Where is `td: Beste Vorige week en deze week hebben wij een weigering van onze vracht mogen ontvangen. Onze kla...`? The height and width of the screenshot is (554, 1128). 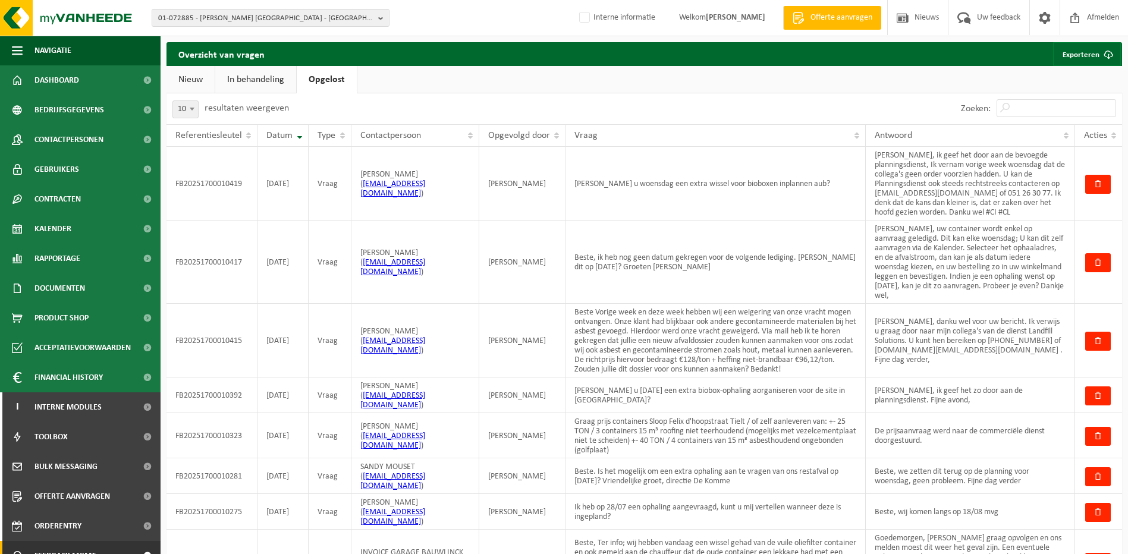
td: Beste Vorige week en deze week hebben wij een weigering van onze vracht mogen ontvangen. Onze kla... is located at coordinates (715, 341).